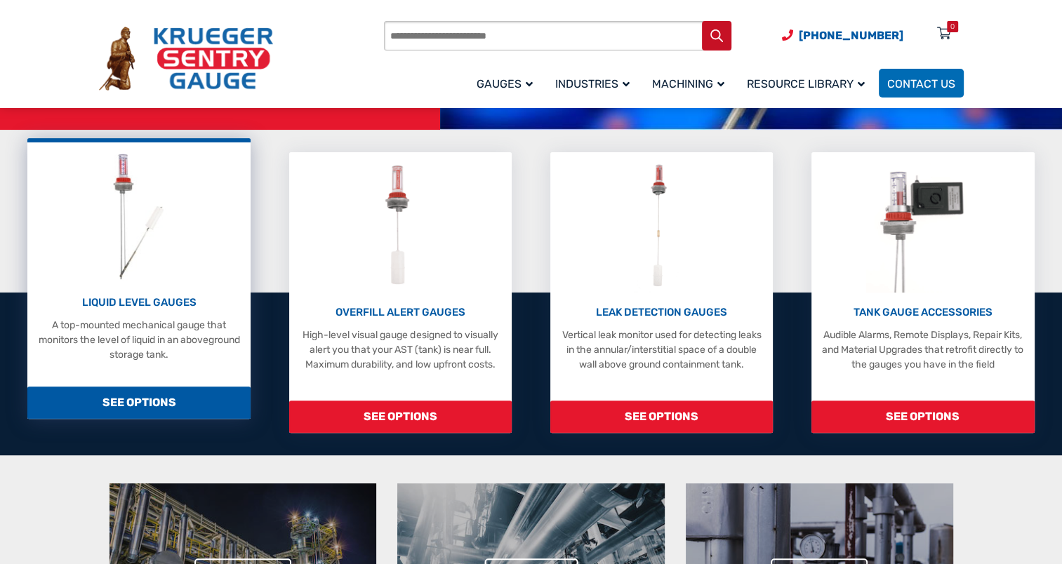 This screenshot has width=1062, height=564. Describe the element at coordinates (806, 84) in the screenshot. I see `span: Resource Library` at that location.